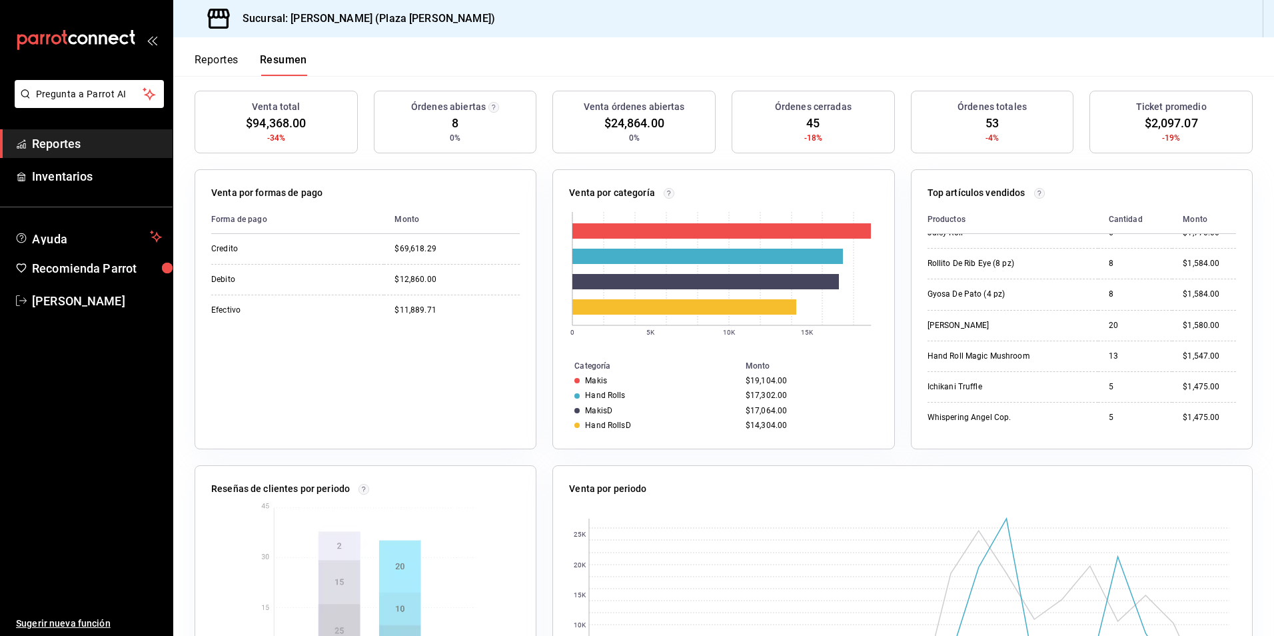 This screenshot has width=1274, height=636. I want to click on div: Rollito De Rib Eye (8 pz), so click(994, 263).